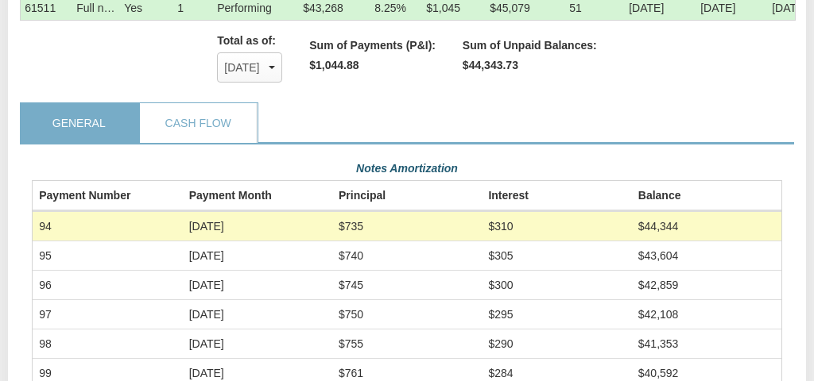 This screenshot has height=381, width=814. I want to click on div: Notes Amortization, so click(407, 168).